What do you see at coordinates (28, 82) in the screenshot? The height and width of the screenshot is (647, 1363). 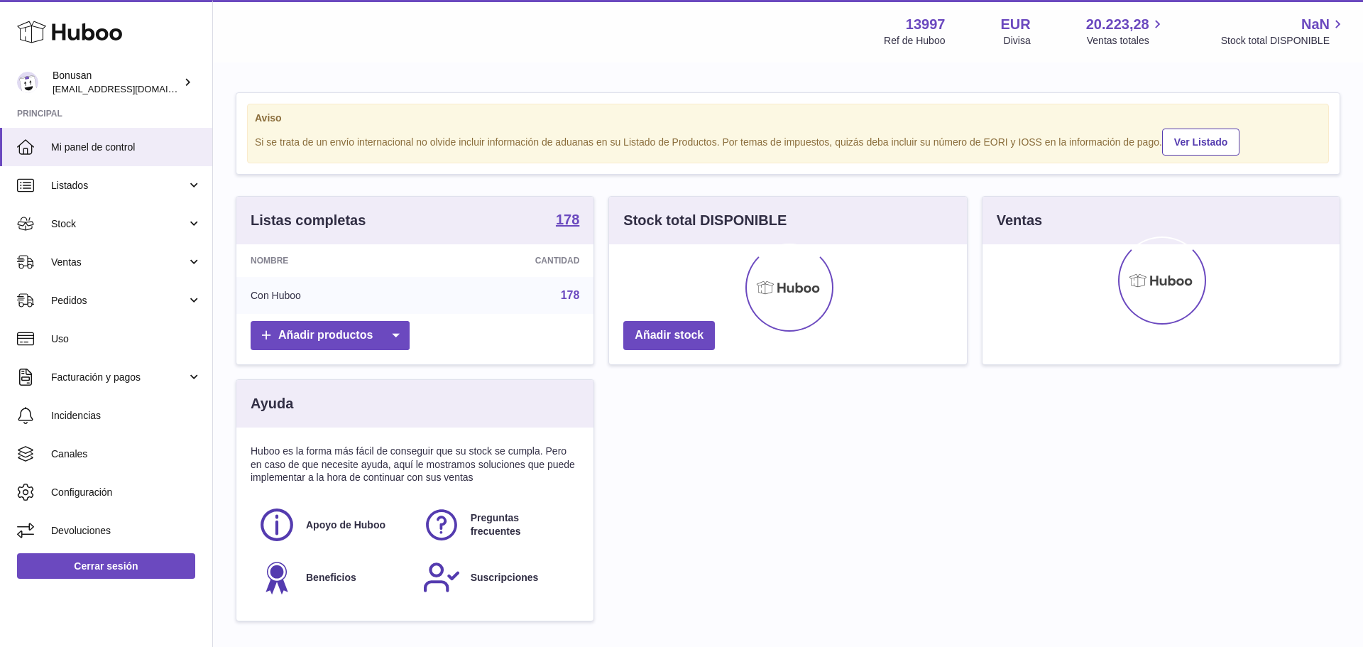 I see `img: info@bonusan.es` at bounding box center [28, 82].